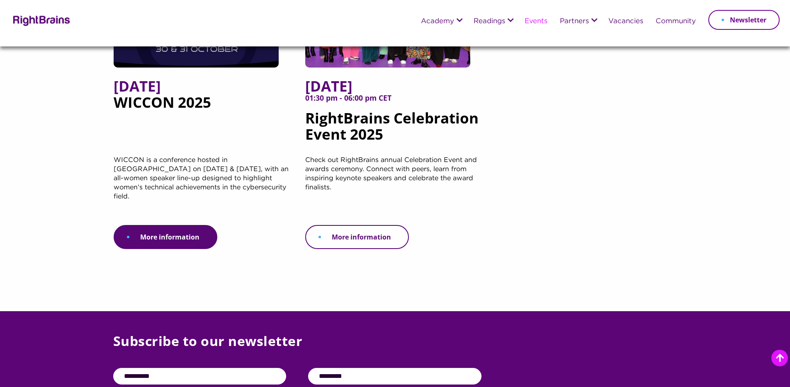 This screenshot has width=790, height=387. What do you see at coordinates (626, 22) in the screenshot?
I see `a: Vacancies` at bounding box center [626, 22].